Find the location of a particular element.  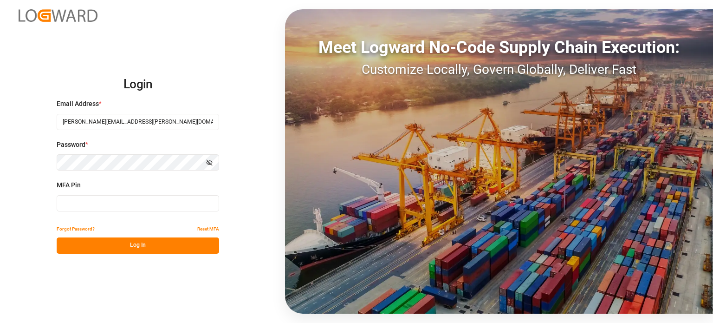

button: Forgot Password? is located at coordinates (76, 229).